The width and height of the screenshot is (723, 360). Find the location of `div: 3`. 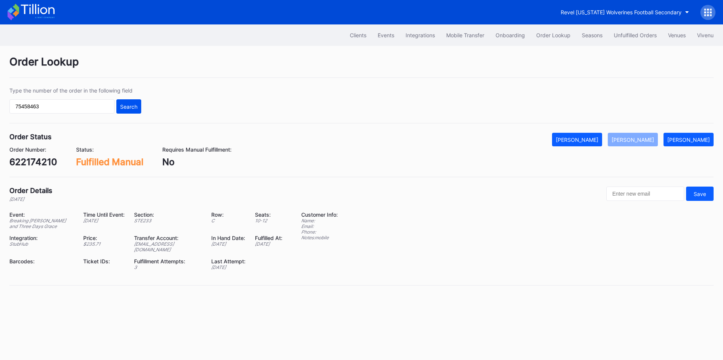

div: 3 is located at coordinates (168, 267).